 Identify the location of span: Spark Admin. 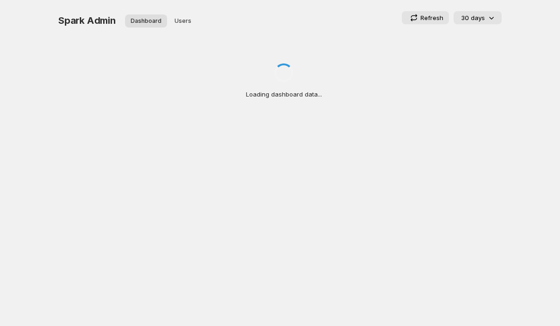
(87, 21).